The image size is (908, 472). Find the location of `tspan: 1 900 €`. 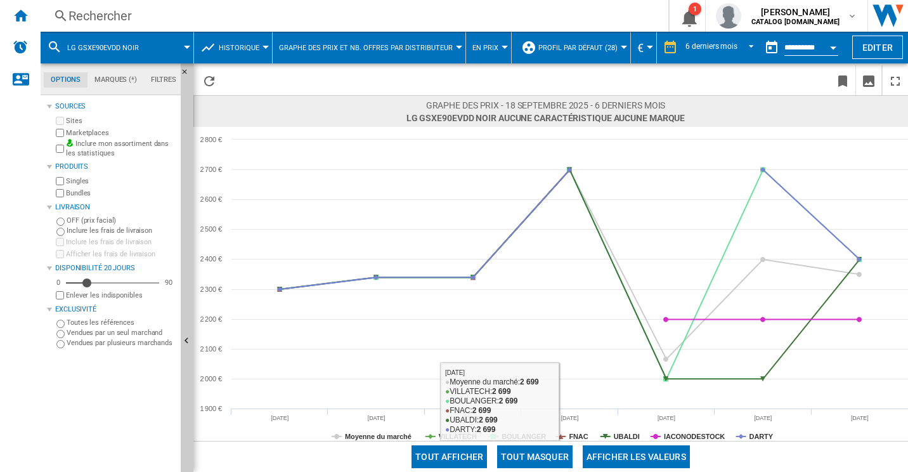

tspan: 1 900 € is located at coordinates (211, 408).